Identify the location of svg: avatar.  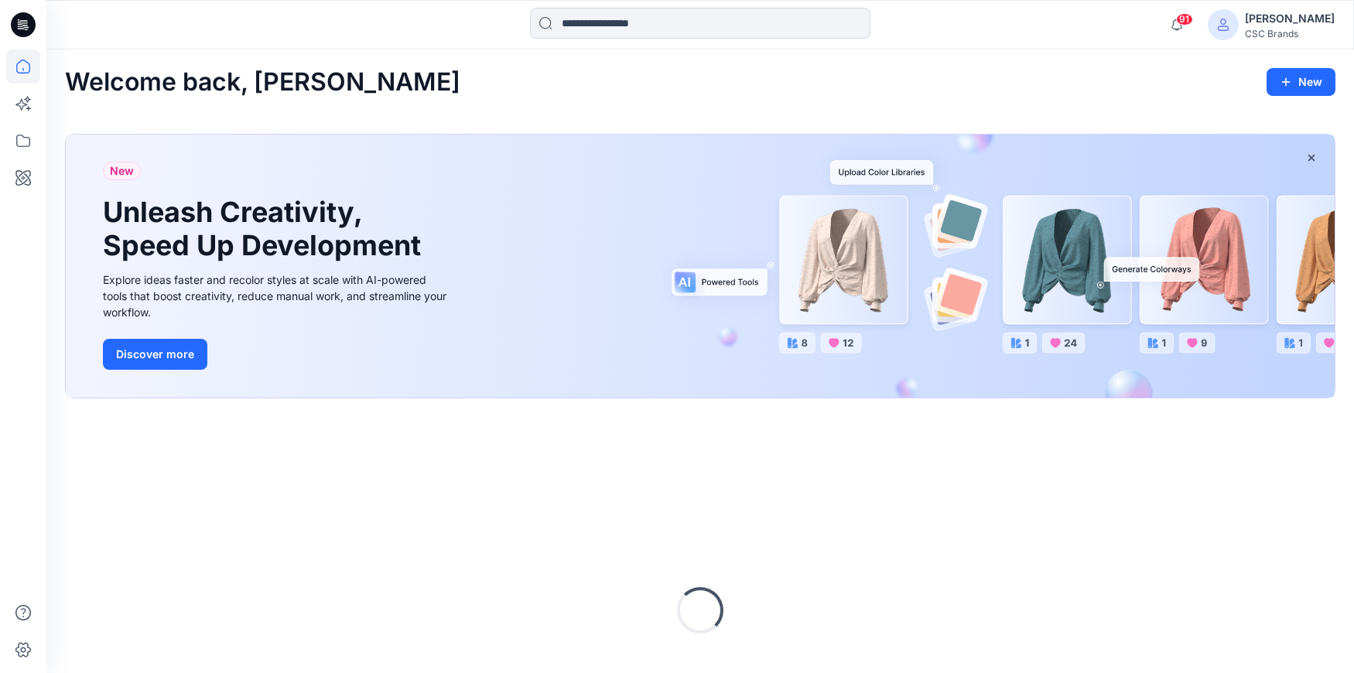
(1223, 25).